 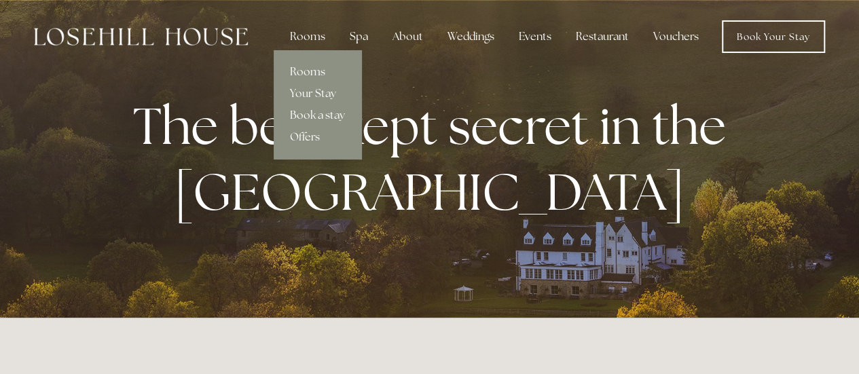 What do you see at coordinates (141, 37) in the screenshot?
I see `img: Losehill House` at bounding box center [141, 37].